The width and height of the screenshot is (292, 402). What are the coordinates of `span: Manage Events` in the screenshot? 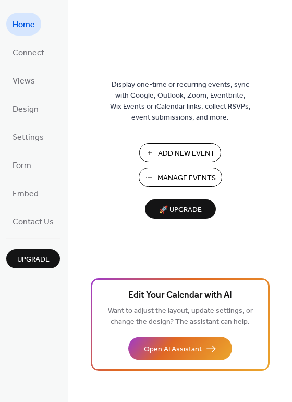 It's located at (187, 178).